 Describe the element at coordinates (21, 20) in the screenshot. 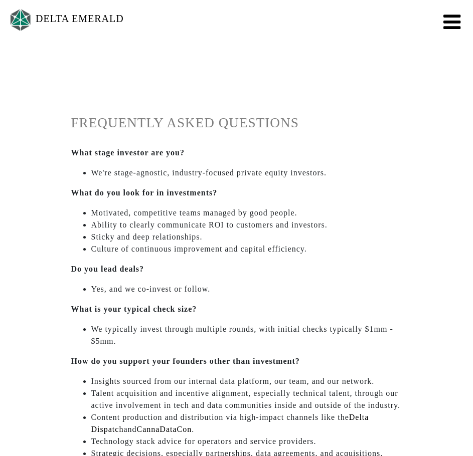

I see `img: Logo` at that location.